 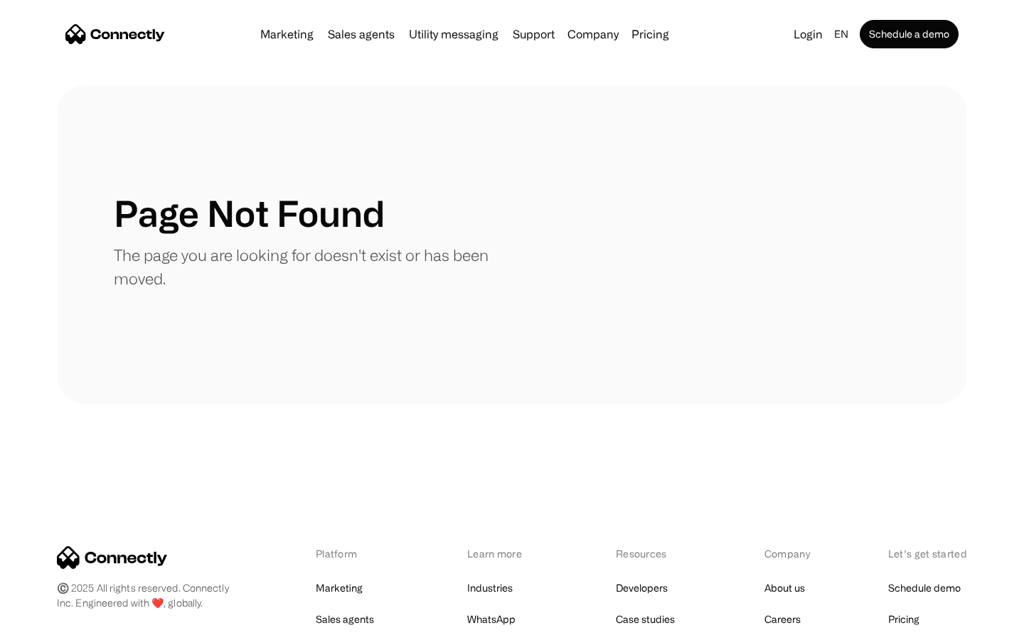 I want to click on a: Support, so click(x=533, y=34).